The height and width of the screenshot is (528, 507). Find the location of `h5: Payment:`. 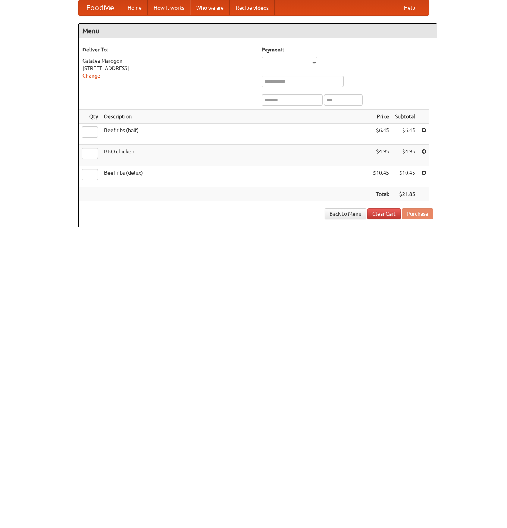

h5: Payment: is located at coordinates (347, 50).